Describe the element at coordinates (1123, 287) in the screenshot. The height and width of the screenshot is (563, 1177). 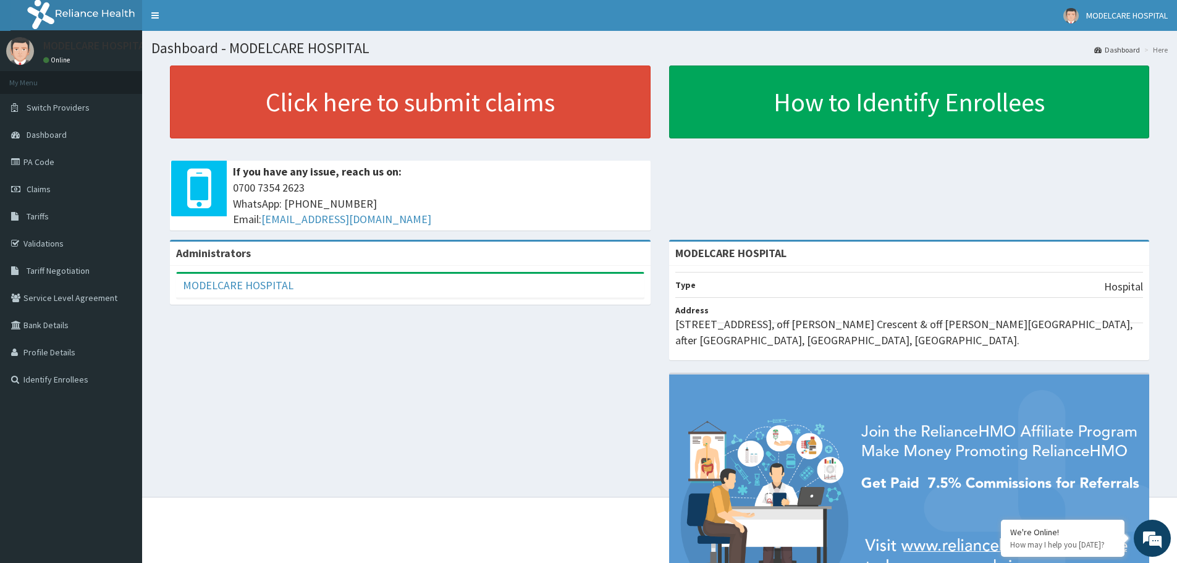
I see `p: Hospital` at that location.